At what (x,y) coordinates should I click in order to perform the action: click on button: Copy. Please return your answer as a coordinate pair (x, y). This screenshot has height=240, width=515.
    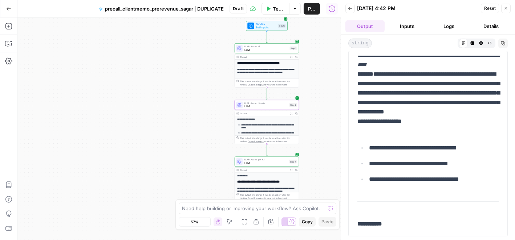
    Looking at the image, I should click on (307, 222).